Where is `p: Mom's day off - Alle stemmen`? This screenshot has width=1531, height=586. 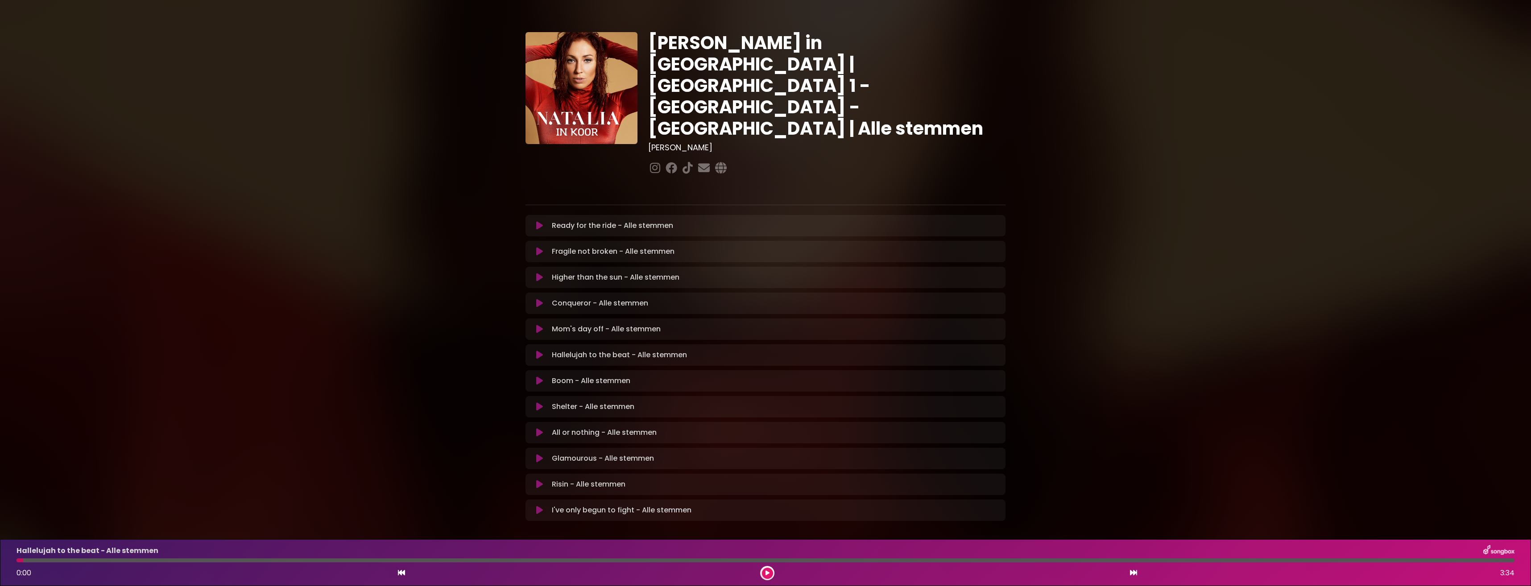
p: Mom's day off - Alle stemmen is located at coordinates (606, 329).